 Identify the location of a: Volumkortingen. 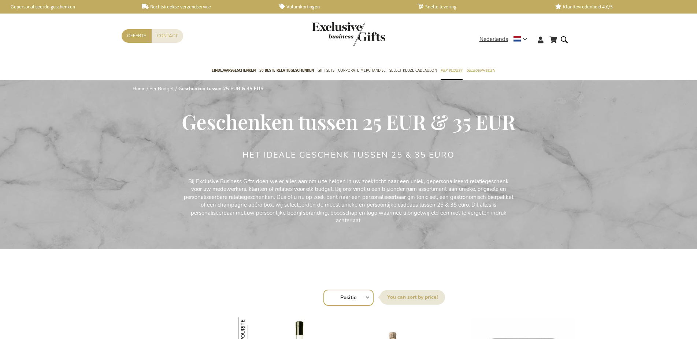
(342, 7).